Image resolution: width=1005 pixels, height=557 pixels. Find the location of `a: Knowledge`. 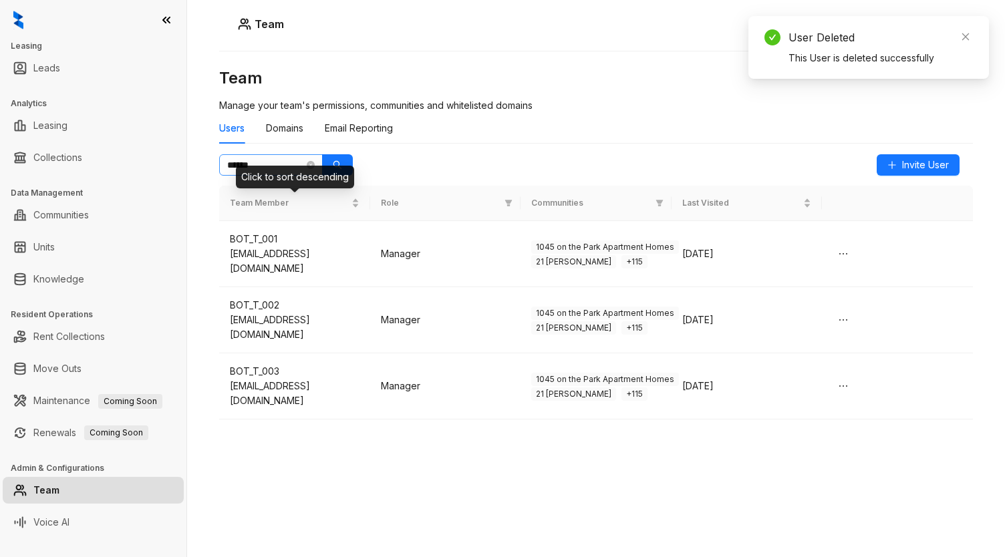

a: Knowledge is located at coordinates (59, 279).